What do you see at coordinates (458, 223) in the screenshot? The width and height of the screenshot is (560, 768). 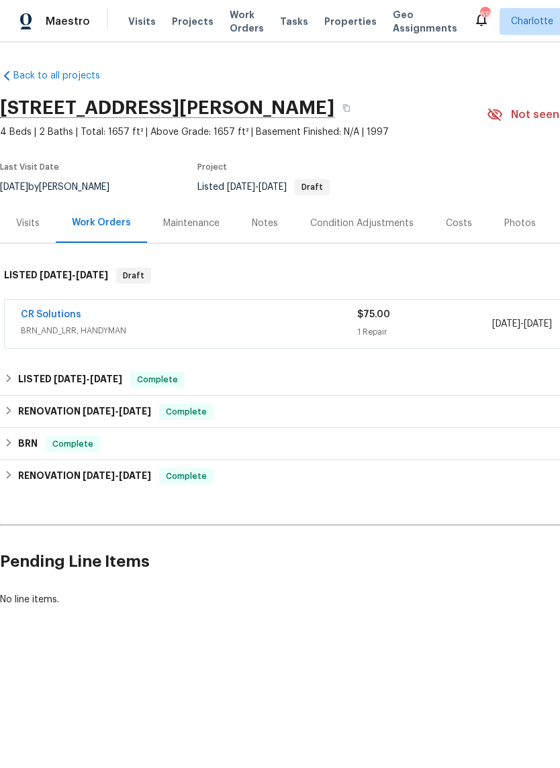 I see `div: Costs` at bounding box center [458, 223].